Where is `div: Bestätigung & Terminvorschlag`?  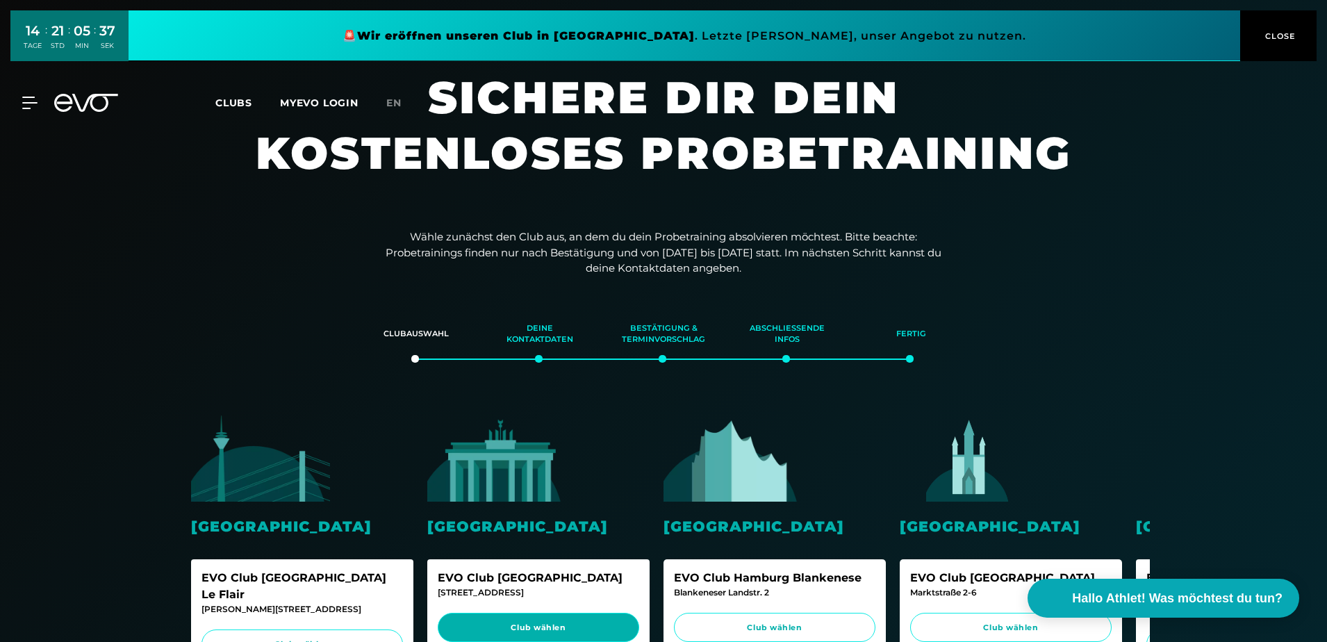
div: Bestätigung & Terminvorschlag is located at coordinates (664, 334).